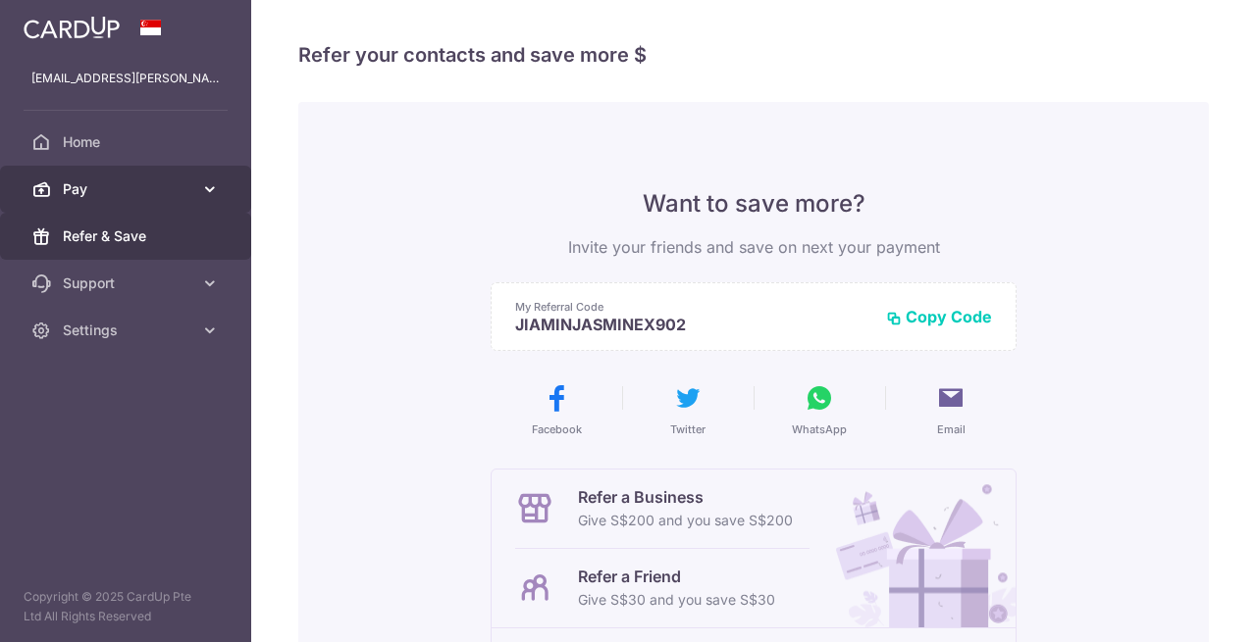 The height and width of the screenshot is (642, 1256). Describe the element at coordinates (753, 204) in the screenshot. I see `p: Want to save more?` at that location.